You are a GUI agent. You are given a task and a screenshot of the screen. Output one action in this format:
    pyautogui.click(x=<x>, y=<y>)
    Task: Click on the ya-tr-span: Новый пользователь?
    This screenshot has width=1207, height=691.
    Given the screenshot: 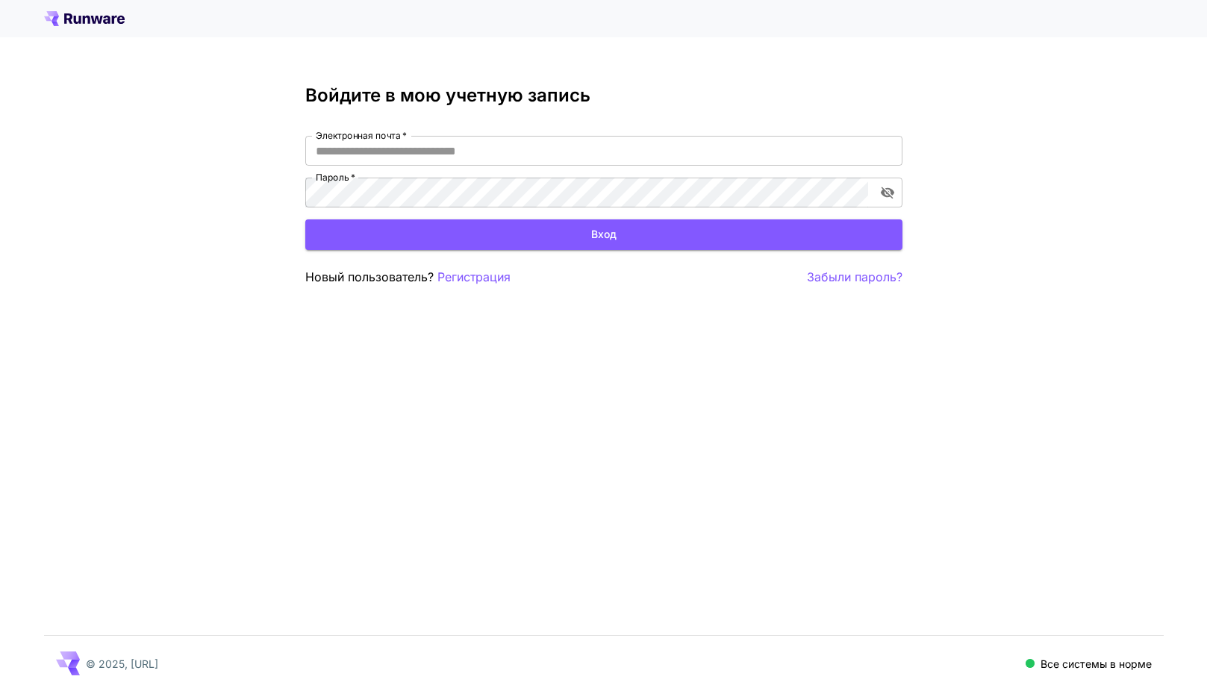 What is the action you would take?
    pyautogui.click(x=369, y=277)
    